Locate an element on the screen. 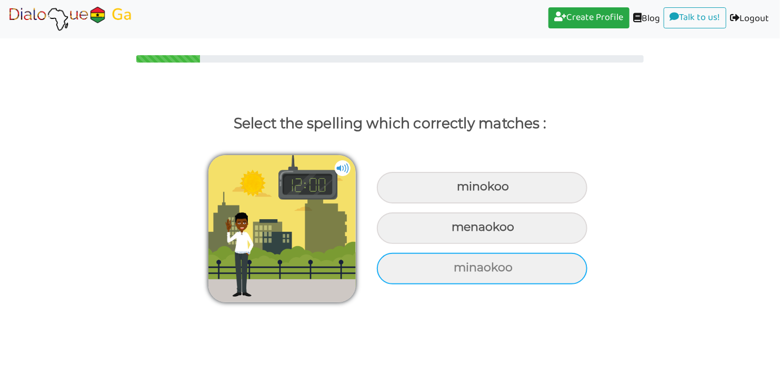 Image resolution: width=780 pixels, height=368 pixels. img: cuNL5YgAAAABJRU5ErkJggg== is located at coordinates (342, 168).